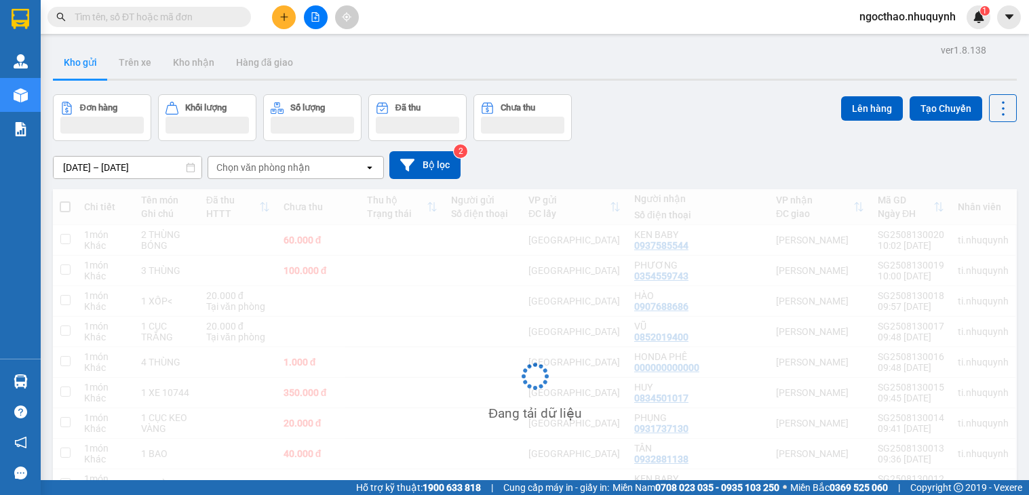 The width and height of the screenshot is (1029, 495). What do you see at coordinates (963, 50) in the screenshot?
I see `div: ver 1.8.138` at bounding box center [963, 50].